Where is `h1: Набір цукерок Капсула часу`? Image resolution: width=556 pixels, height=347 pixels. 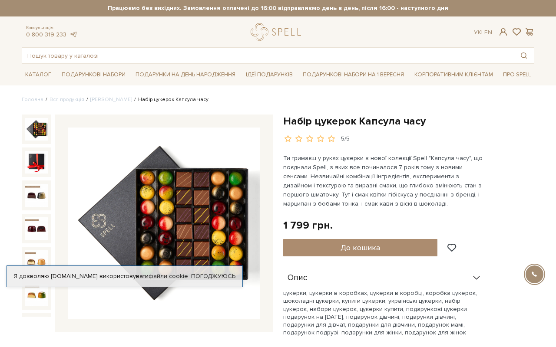
h1: Набір цукерок Капсула часу is located at coordinates (409, 121).